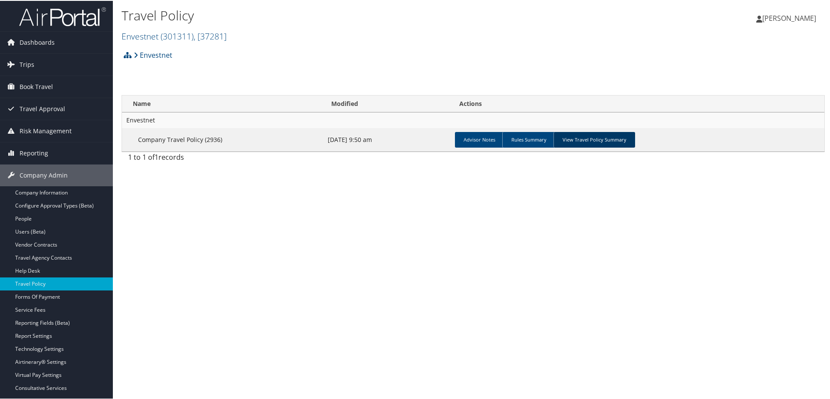 This screenshot has height=399, width=830. What do you see at coordinates (36, 86) in the screenshot?
I see `span: Book Travel` at bounding box center [36, 86].